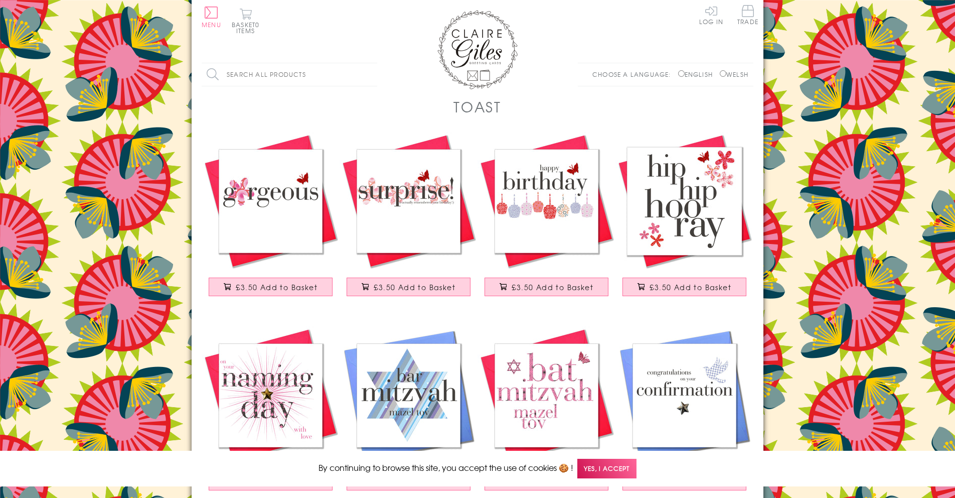 The width and height of the screenshot is (955, 498). What do you see at coordinates (546, 395) in the screenshot?
I see `img: Bat Mitzvah Card, Pink Star, maxel tov, embellished with a fabric butterfly` at bounding box center [546, 395].